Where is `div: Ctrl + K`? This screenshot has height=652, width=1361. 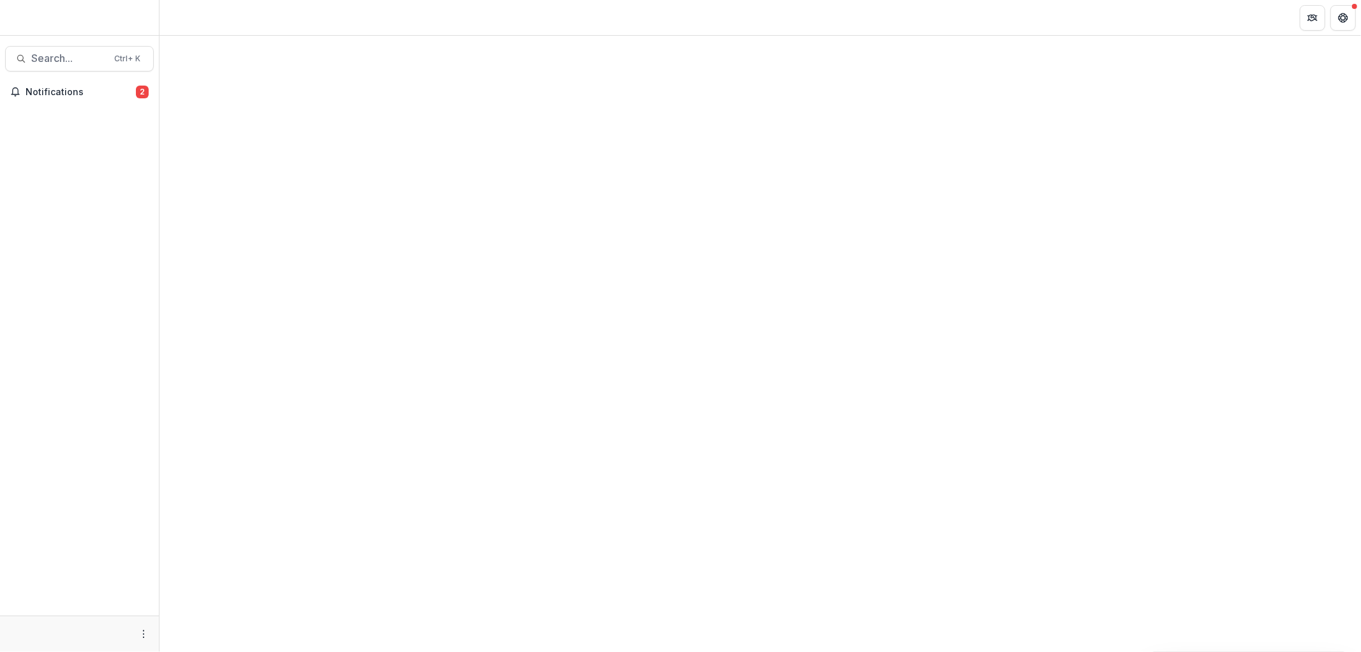
div: Ctrl + K is located at coordinates (127, 59).